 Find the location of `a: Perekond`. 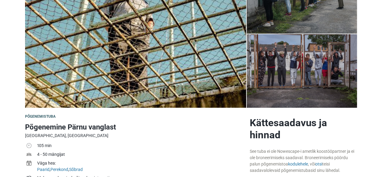

a: Perekond is located at coordinates (59, 169).